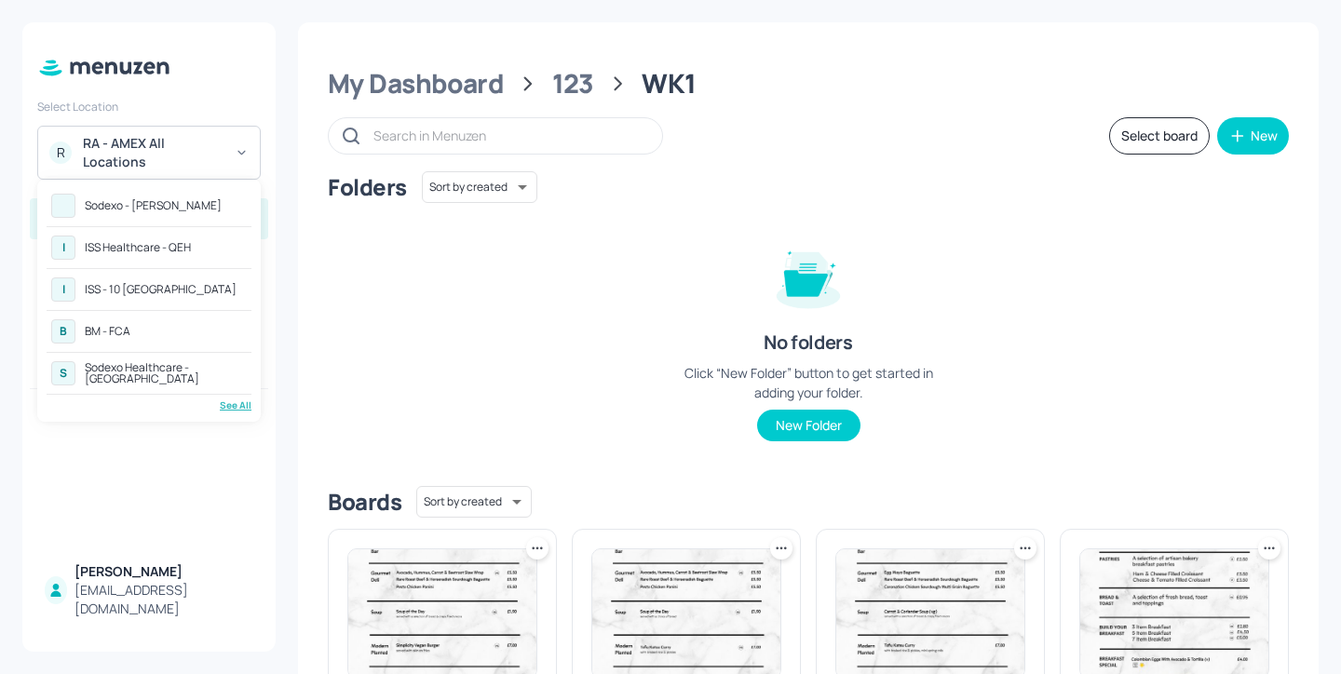  Describe the element at coordinates (149, 405) in the screenshot. I see `div: See All` at that location.